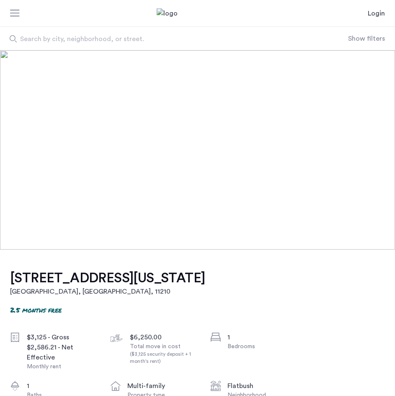  Describe the element at coordinates (198, 13) in the screenshot. I see `a: Cazamio Logo` at that location.